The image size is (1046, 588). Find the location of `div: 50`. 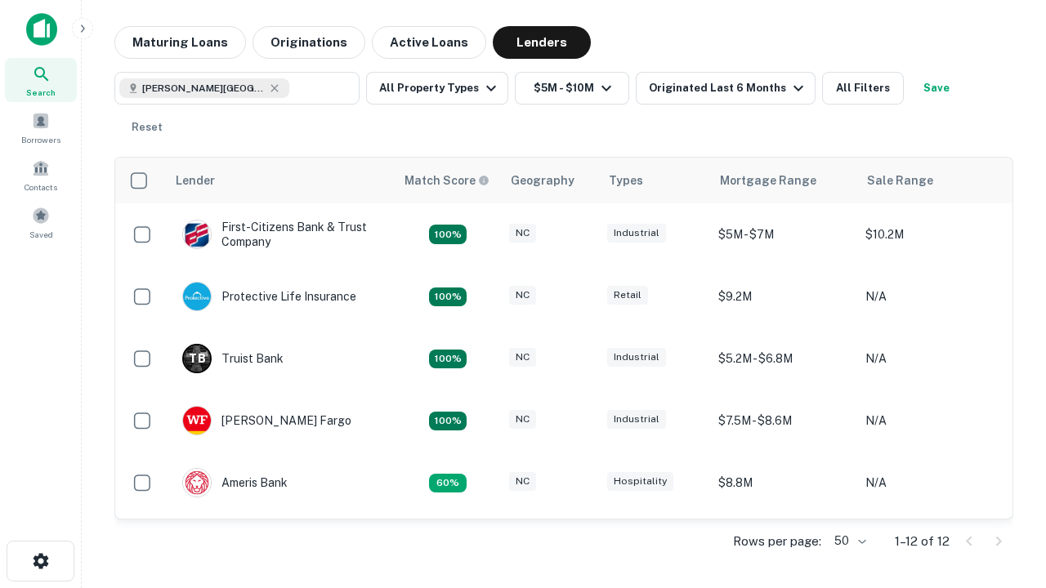

div: 50 is located at coordinates (848, 541).